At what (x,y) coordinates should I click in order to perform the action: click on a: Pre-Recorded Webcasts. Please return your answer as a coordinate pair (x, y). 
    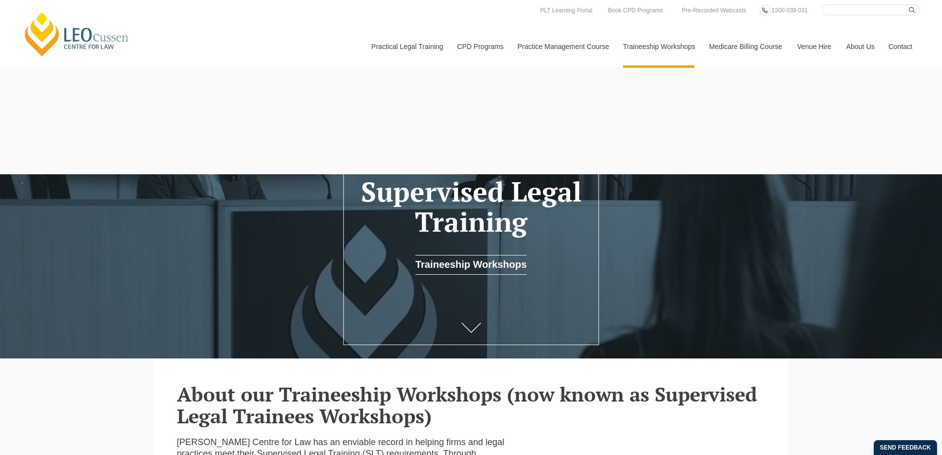
    Looking at the image, I should click on (714, 10).